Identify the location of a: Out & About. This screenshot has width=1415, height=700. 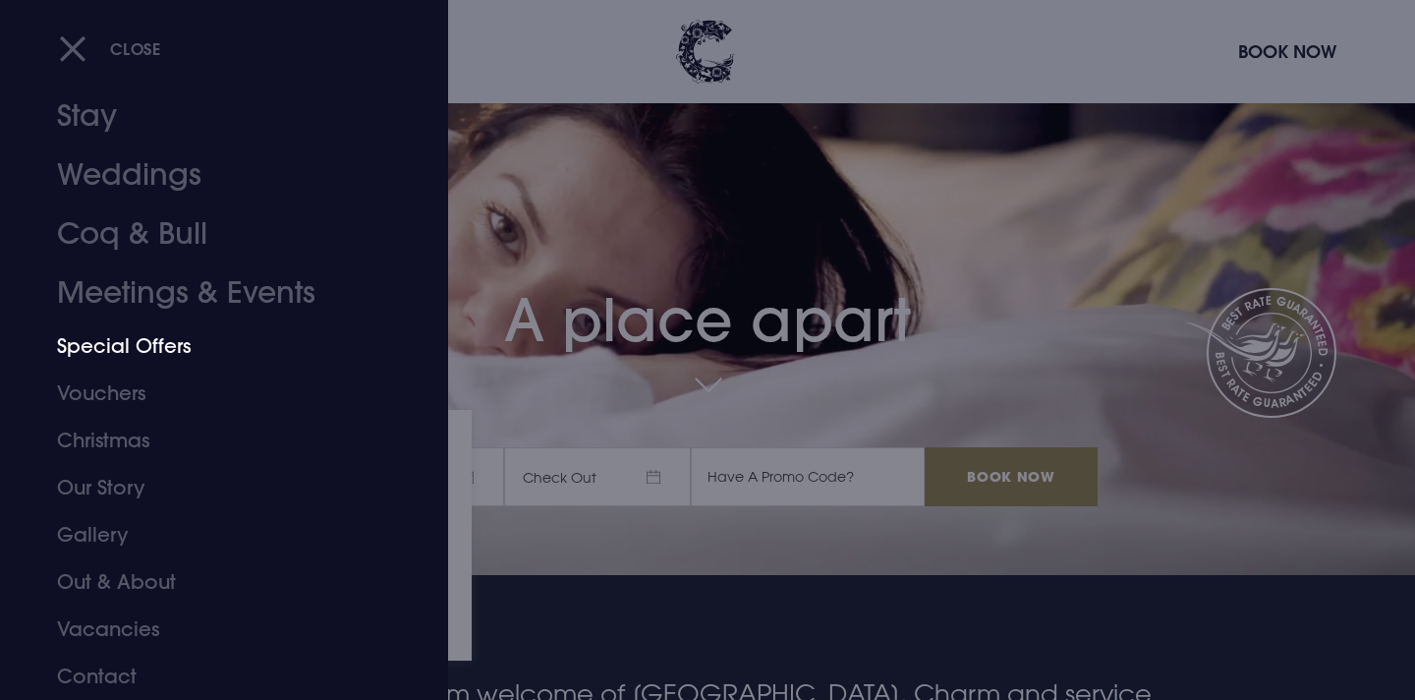
(212, 582).